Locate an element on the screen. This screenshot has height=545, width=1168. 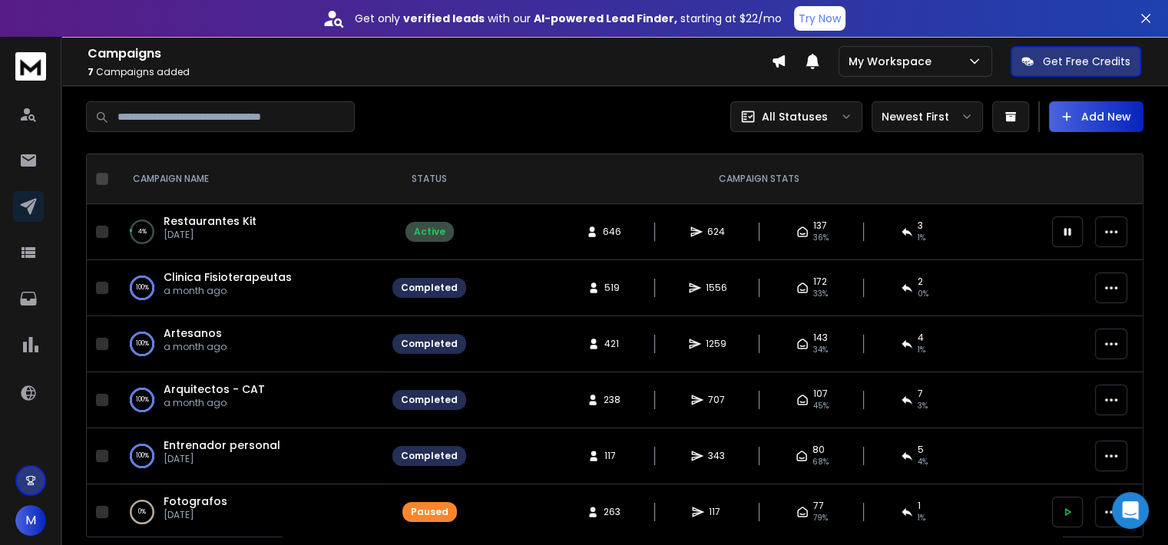
p: Campaigns added is located at coordinates (429, 72).